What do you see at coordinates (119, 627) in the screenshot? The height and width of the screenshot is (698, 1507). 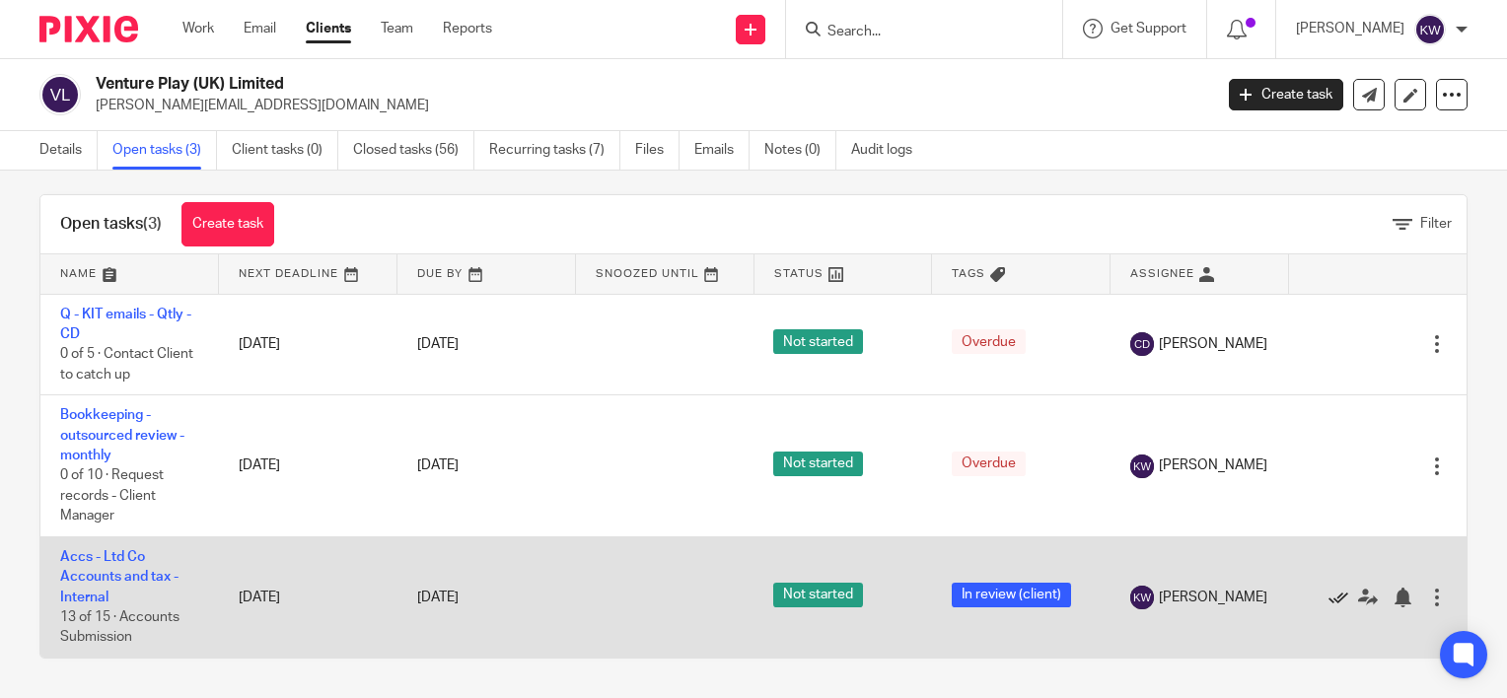 I see `span: 13 of 15 · Accounts Submission` at bounding box center [119, 627].